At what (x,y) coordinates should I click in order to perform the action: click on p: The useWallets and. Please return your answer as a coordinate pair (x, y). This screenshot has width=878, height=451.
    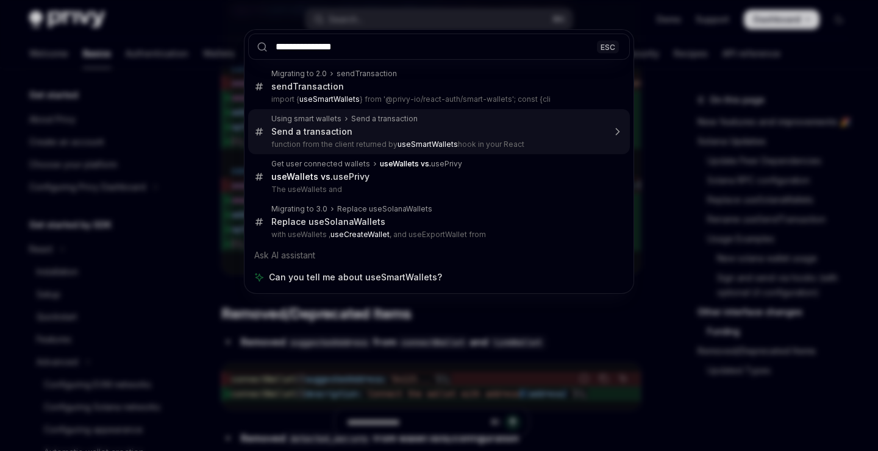
    Looking at the image, I should click on (438, 190).